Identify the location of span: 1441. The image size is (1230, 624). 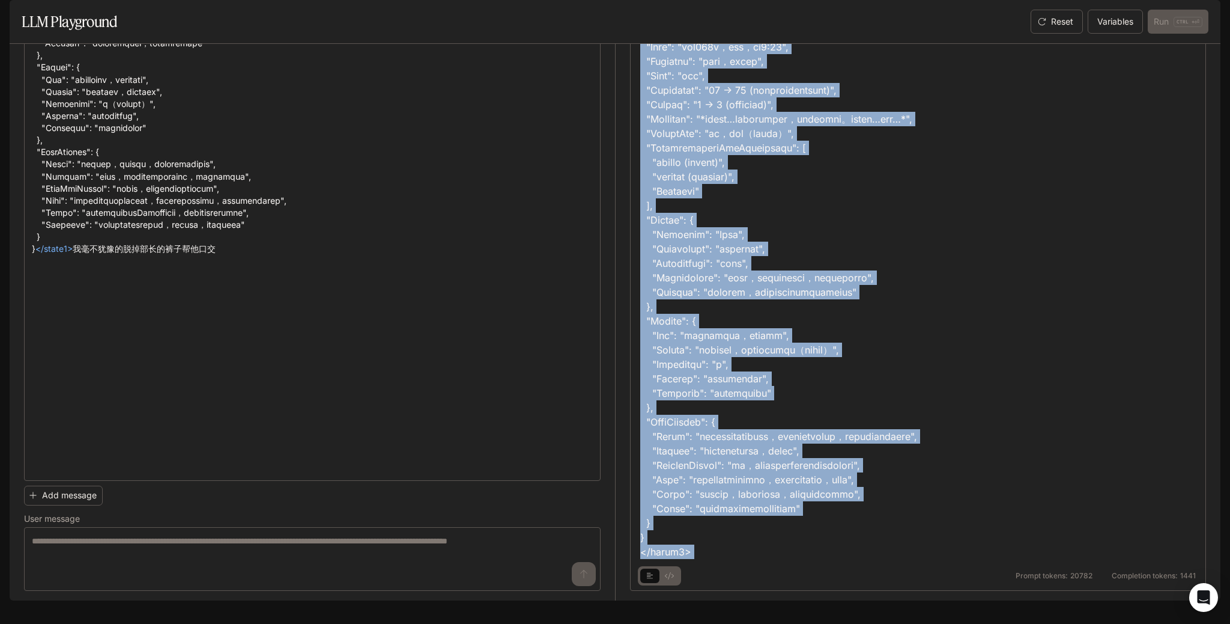
(1188, 576).